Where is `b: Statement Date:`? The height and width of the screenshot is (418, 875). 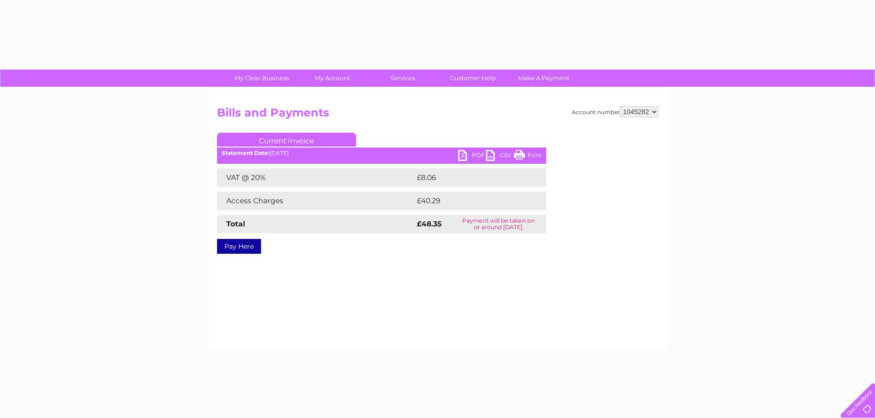 b: Statement Date: is located at coordinates (245, 153).